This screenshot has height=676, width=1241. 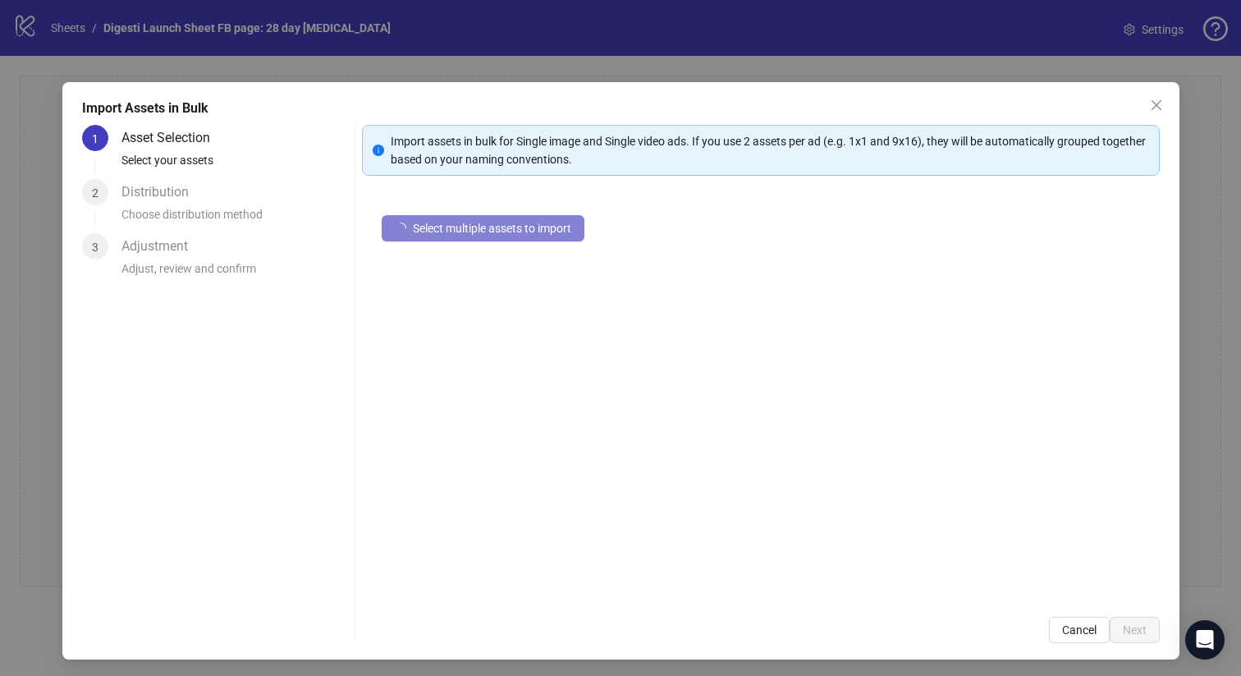 I want to click on div: Open Intercom Messenger, so click(x=1205, y=639).